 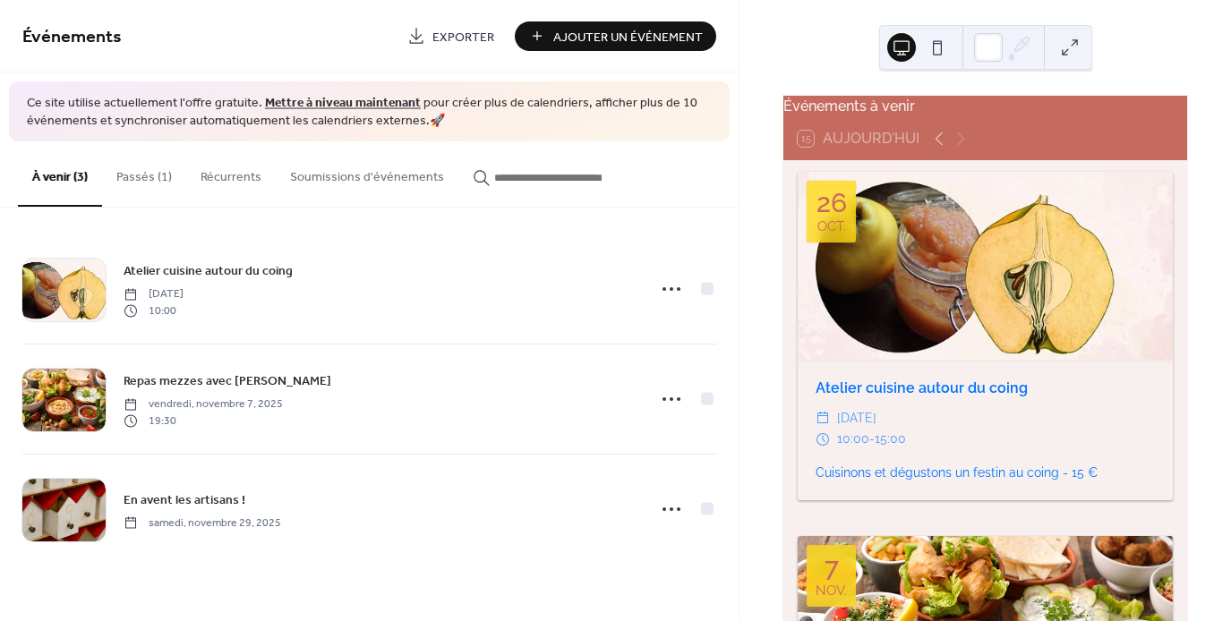 What do you see at coordinates (369, 112) in the screenshot?
I see `span: Ce site utilise actuellement l'offre gratuite. pour créer plus de calendriers, afficher plus de 1...` at bounding box center [369, 112].